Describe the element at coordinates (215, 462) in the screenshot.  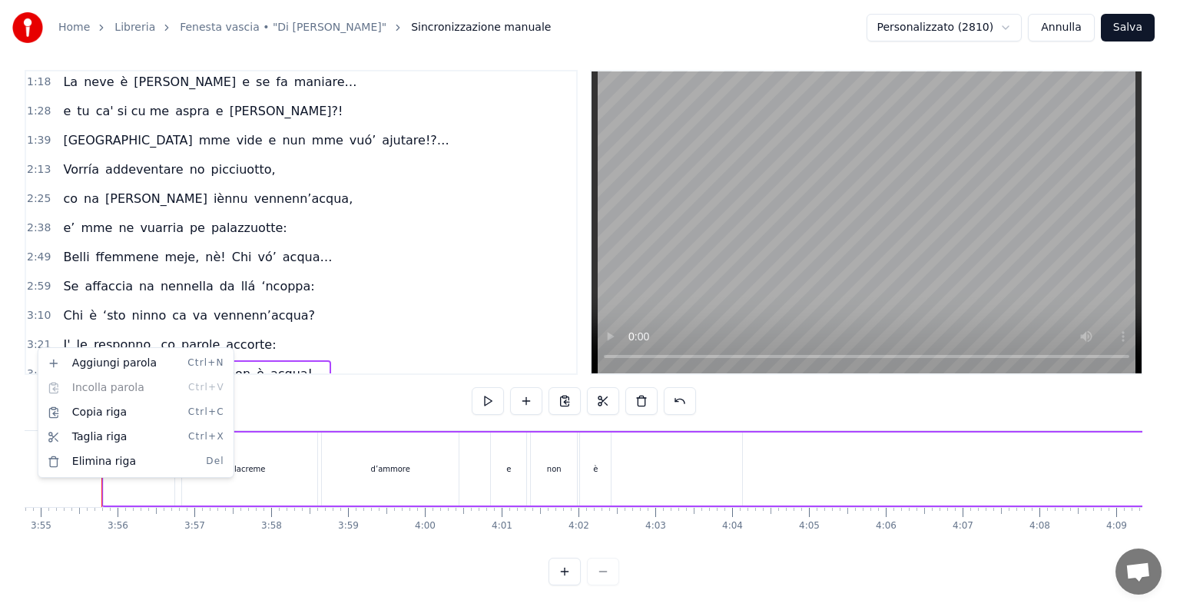
I see `span: Del` at that location.